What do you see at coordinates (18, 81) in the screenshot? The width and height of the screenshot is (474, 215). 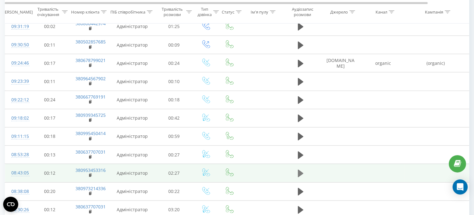 I see `div: 09:23:39` at bounding box center [18, 81].